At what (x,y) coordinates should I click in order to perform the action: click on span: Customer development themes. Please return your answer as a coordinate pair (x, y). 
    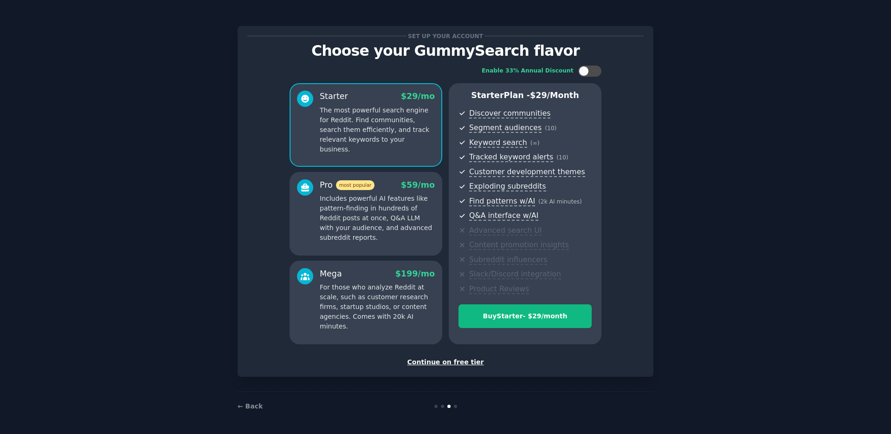
    Looking at the image, I should click on (527, 172).